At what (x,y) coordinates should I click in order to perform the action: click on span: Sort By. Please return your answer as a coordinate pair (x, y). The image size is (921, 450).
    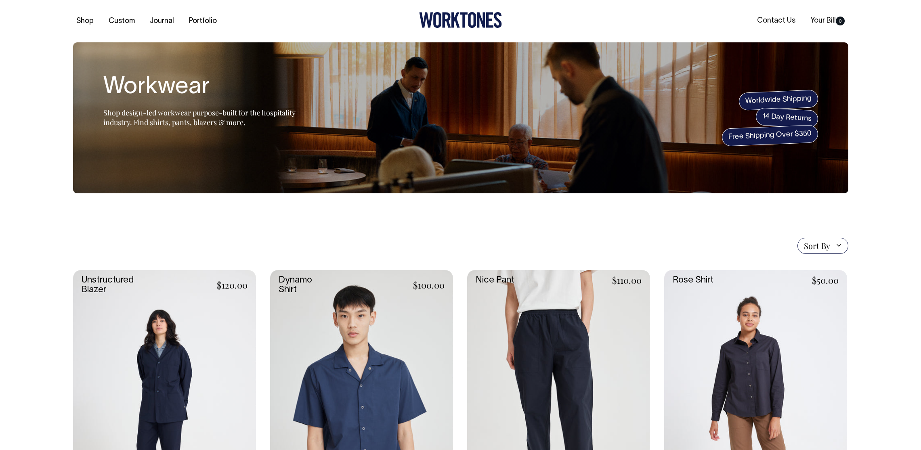
    Looking at the image, I should click on (817, 246).